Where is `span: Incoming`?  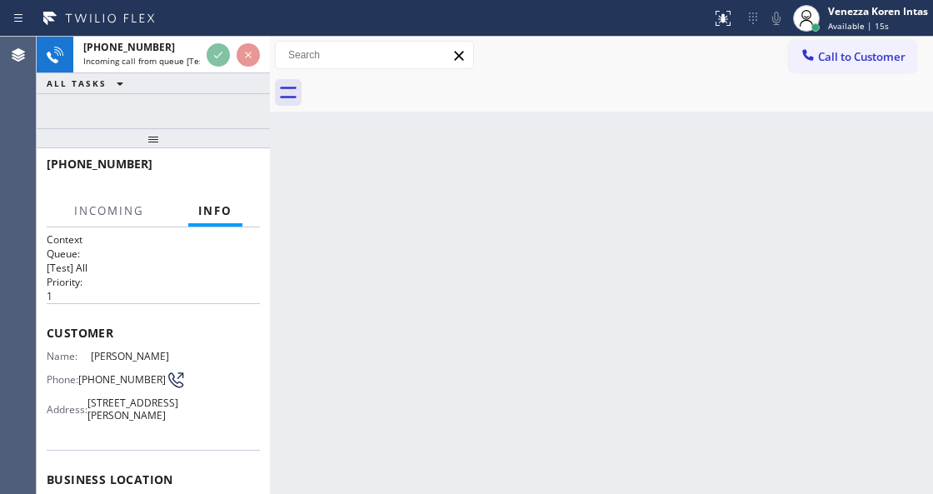
span: Incoming is located at coordinates (109, 211).